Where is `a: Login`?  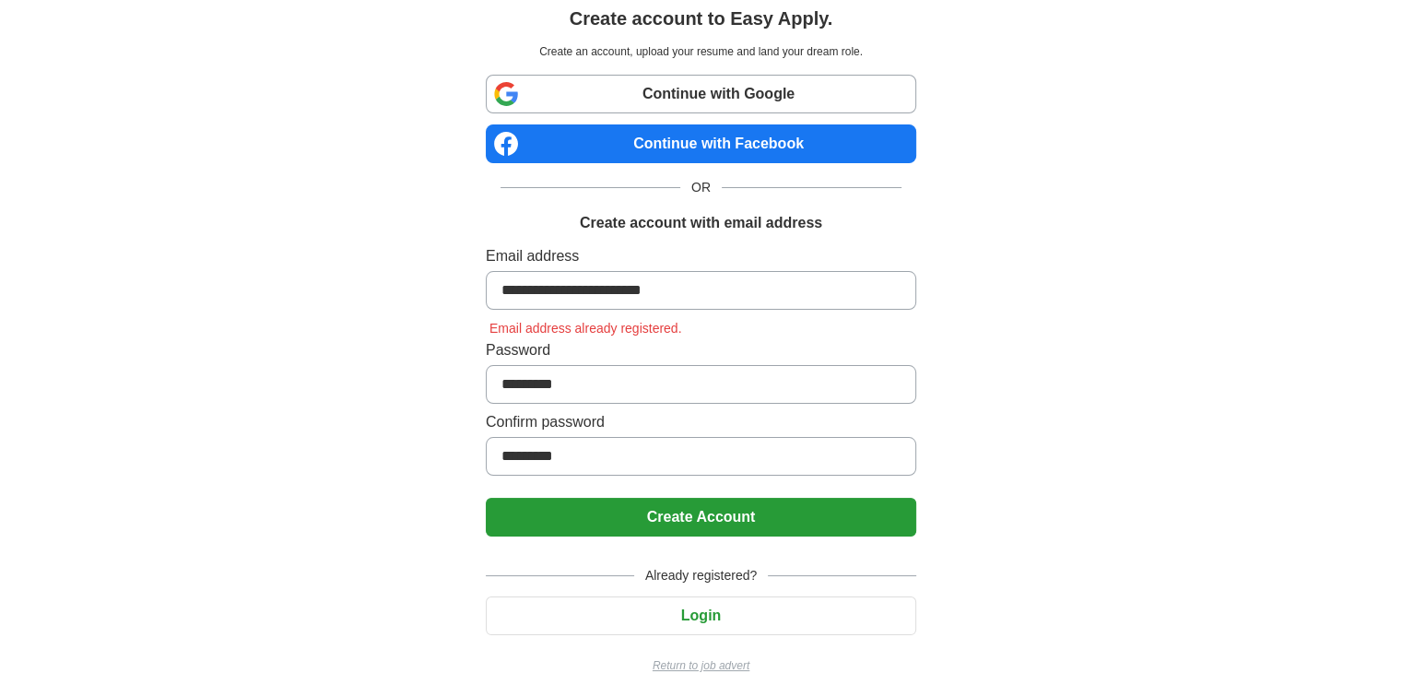 a: Login is located at coordinates (700, 615).